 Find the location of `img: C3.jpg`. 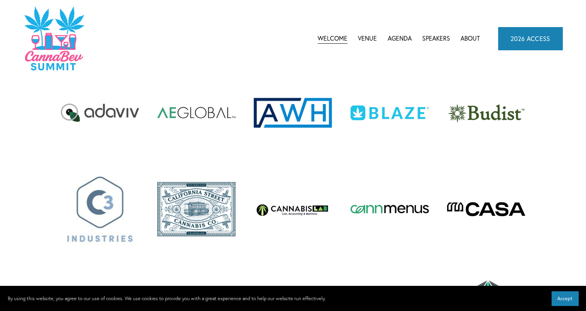

img: C3.jpg is located at coordinates (100, 209).